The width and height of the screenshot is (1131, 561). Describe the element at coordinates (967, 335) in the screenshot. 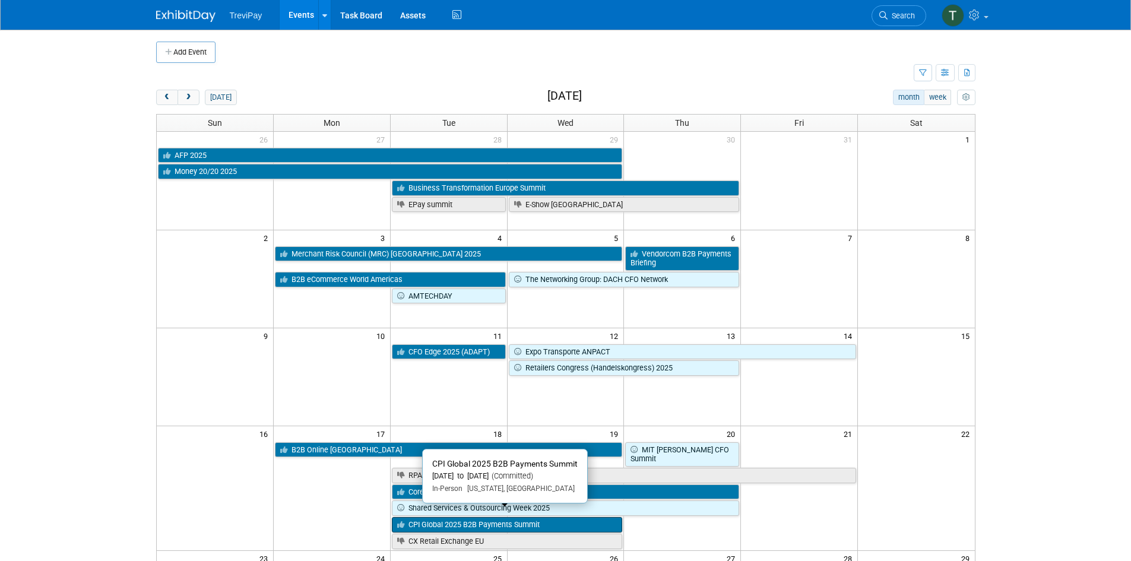

I see `span: 15` at that location.